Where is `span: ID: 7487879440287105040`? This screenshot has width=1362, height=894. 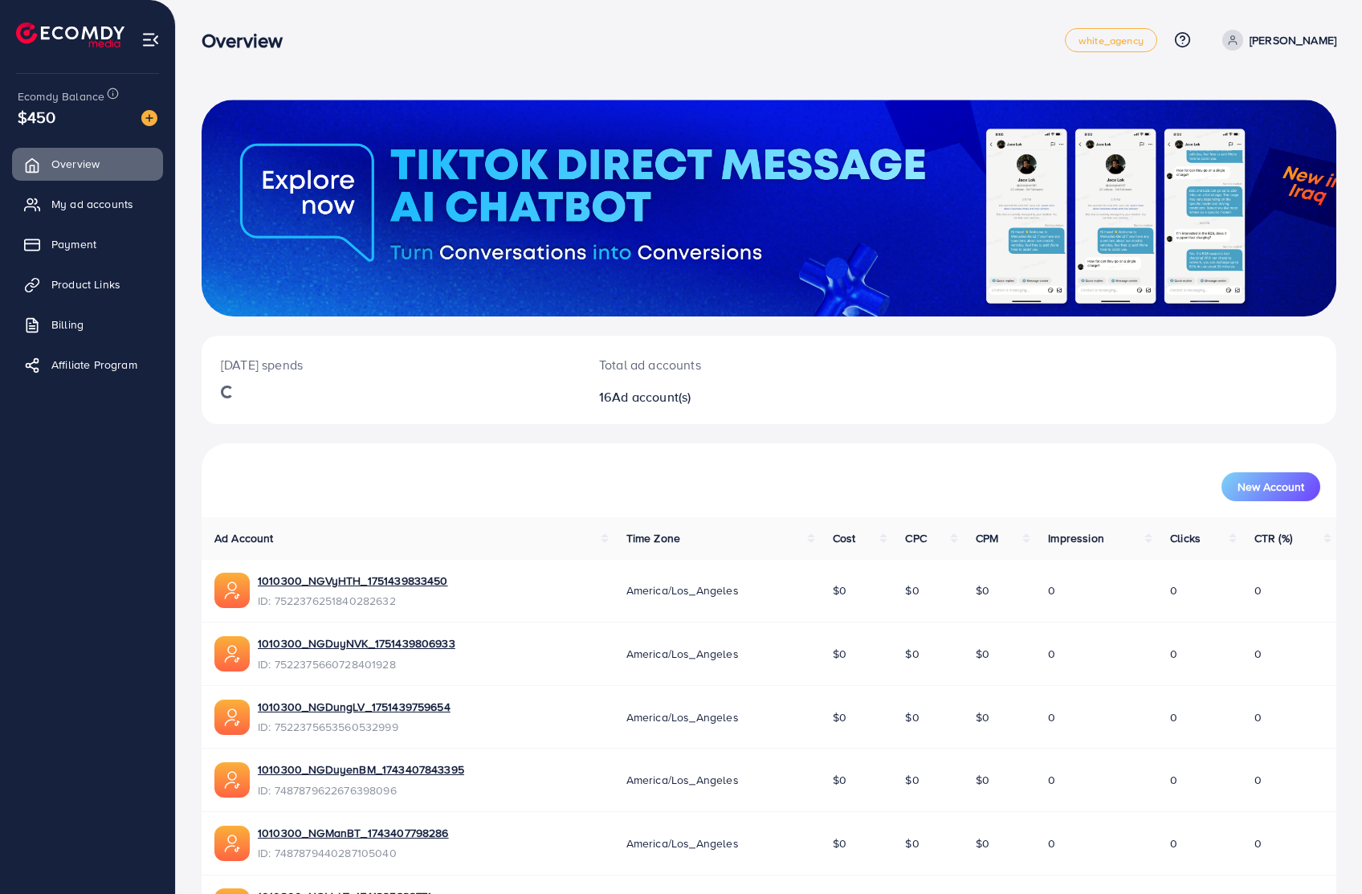 span: ID: 7487879440287105040 is located at coordinates (353, 853).